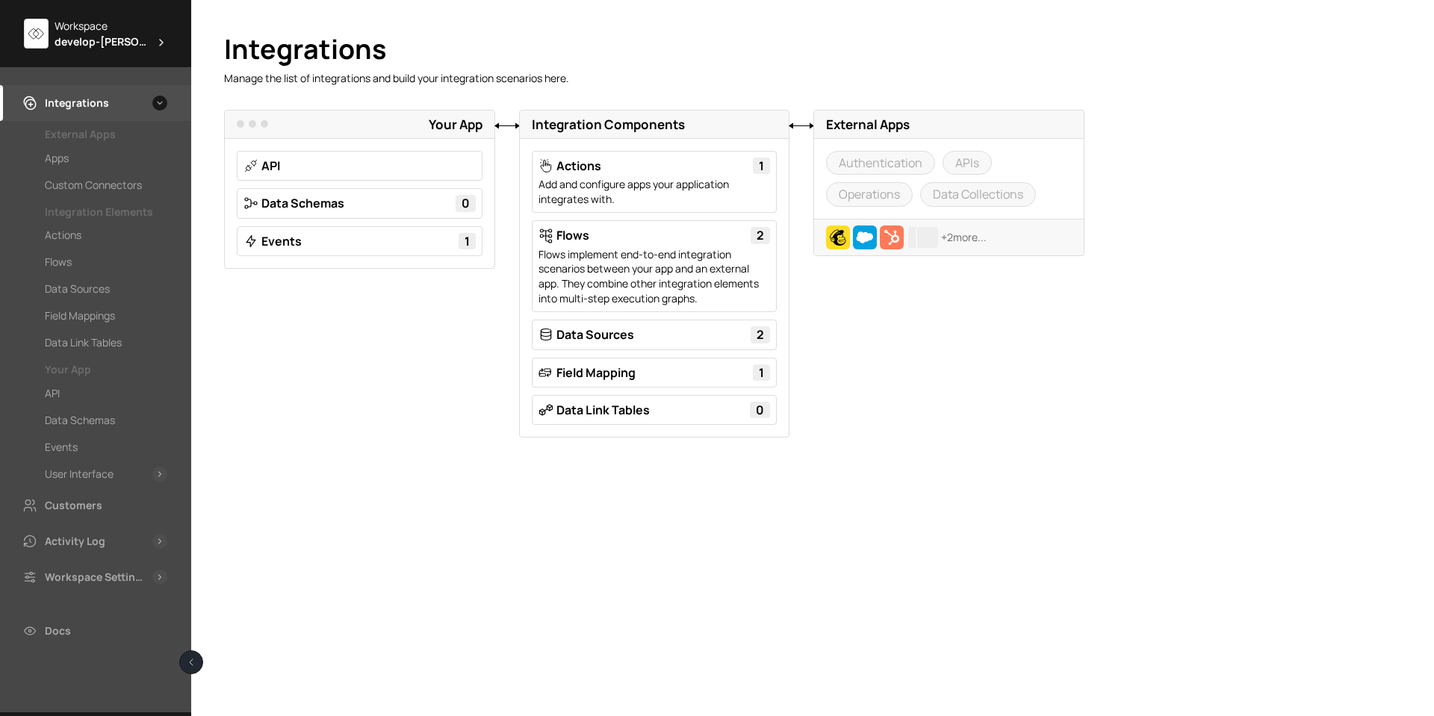  I want to click on a: Field Mapping, so click(596, 373).